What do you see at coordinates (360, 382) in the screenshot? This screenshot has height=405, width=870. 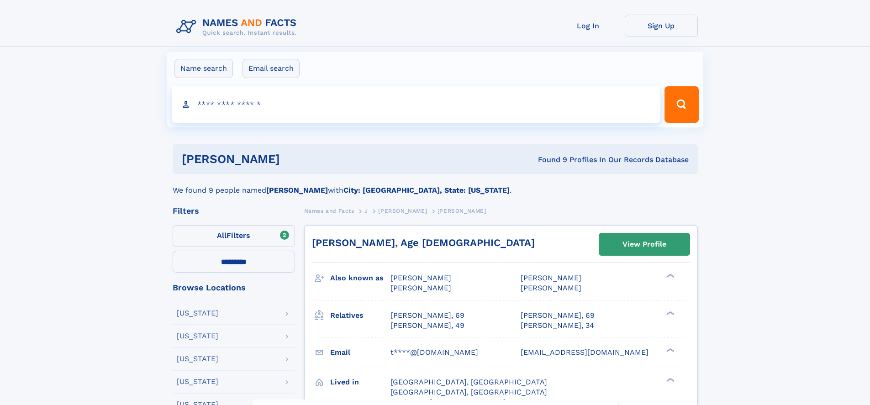 I see `h3: Lived in` at bounding box center [360, 382].